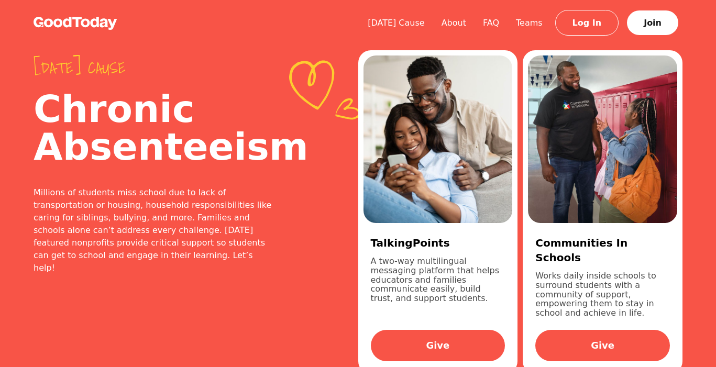 This screenshot has height=367, width=716. What do you see at coordinates (602, 139) in the screenshot?
I see `img: c358e4cd-a9cd-4ef5-a174-bb3cda3ba7ae.jpg` at bounding box center [602, 139].